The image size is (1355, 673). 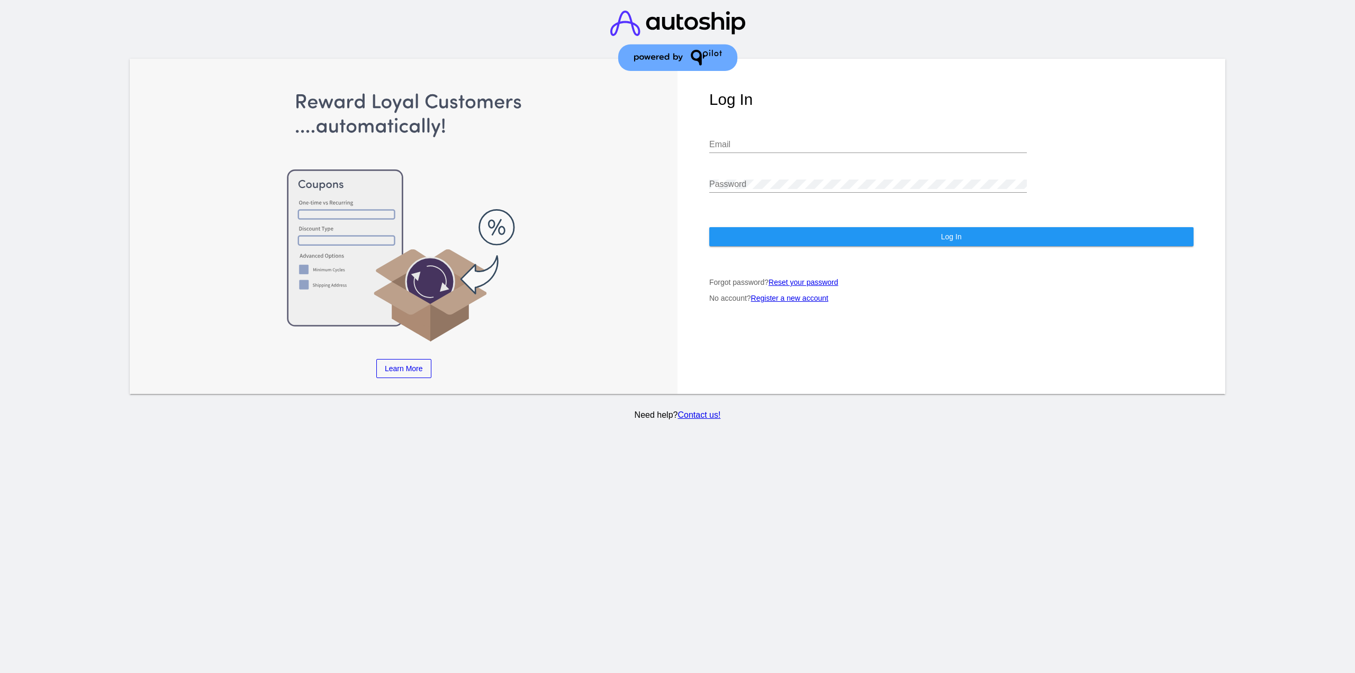 I want to click on a: Learn More, so click(x=404, y=368).